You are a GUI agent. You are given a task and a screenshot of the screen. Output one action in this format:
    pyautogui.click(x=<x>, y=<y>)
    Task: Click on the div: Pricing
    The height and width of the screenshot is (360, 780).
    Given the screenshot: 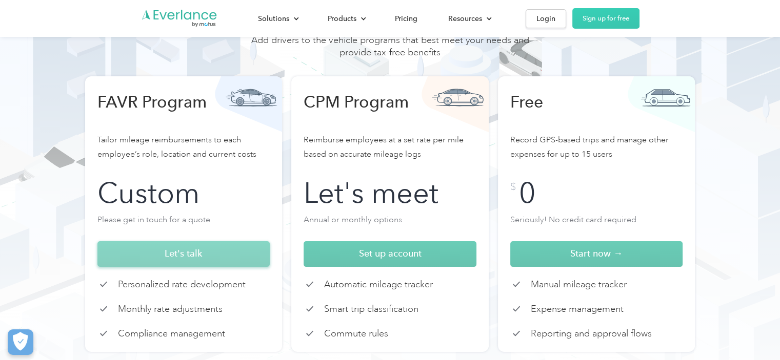 What is the action you would take?
    pyautogui.click(x=406, y=18)
    